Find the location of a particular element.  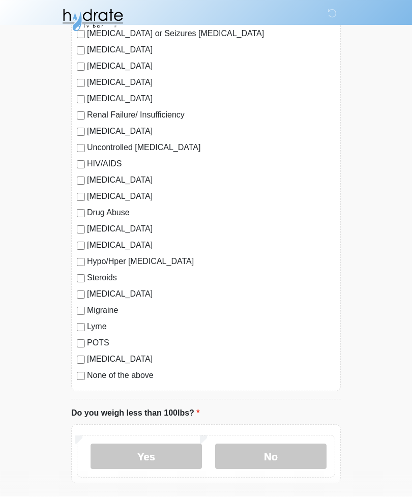

input: HIV/AIDS is located at coordinates (81, 165).